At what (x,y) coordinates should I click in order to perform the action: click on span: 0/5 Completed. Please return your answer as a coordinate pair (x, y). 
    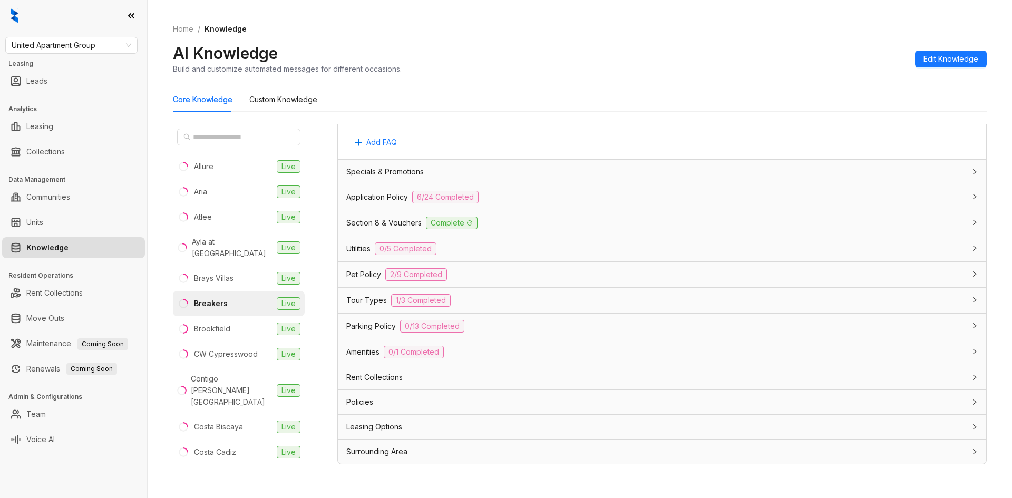
    Looking at the image, I should click on (405, 249).